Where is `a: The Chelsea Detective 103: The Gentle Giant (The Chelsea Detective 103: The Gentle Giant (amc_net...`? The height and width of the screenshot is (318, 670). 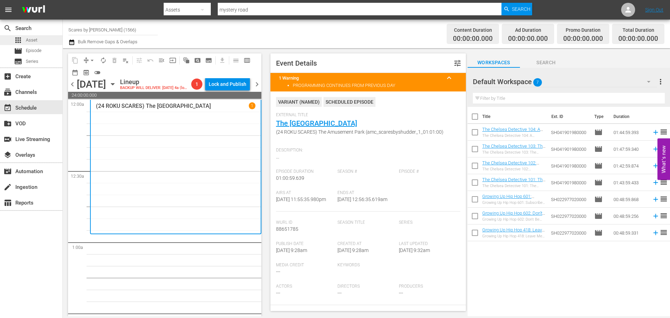 a: The Chelsea Detective 103: The Gentle Giant (The Chelsea Detective 103: The Gentle Giant (amc_net... is located at coordinates (514, 156).